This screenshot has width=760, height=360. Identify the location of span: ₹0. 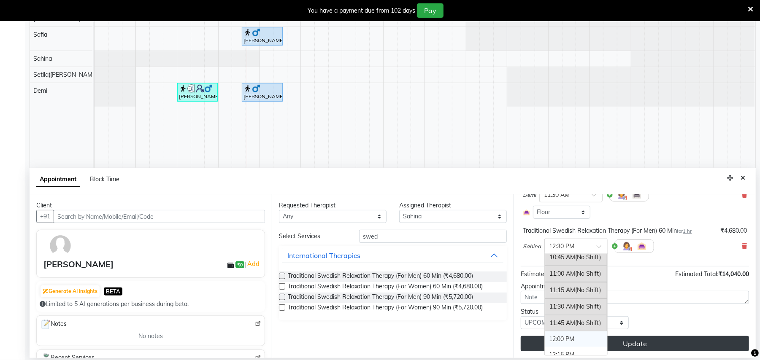
(240, 265).